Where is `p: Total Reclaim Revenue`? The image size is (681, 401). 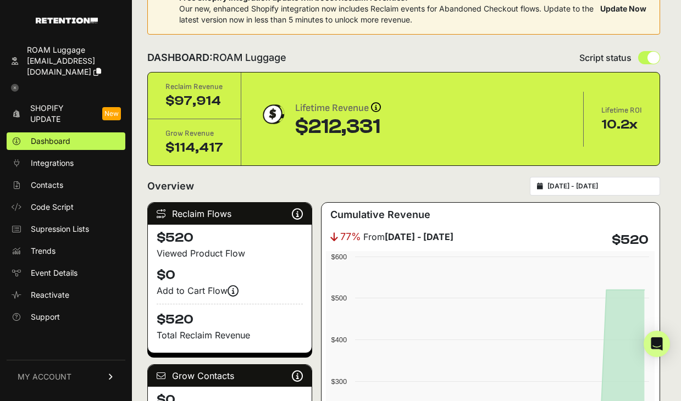
p: Total Reclaim Revenue is located at coordinates (230, 335).